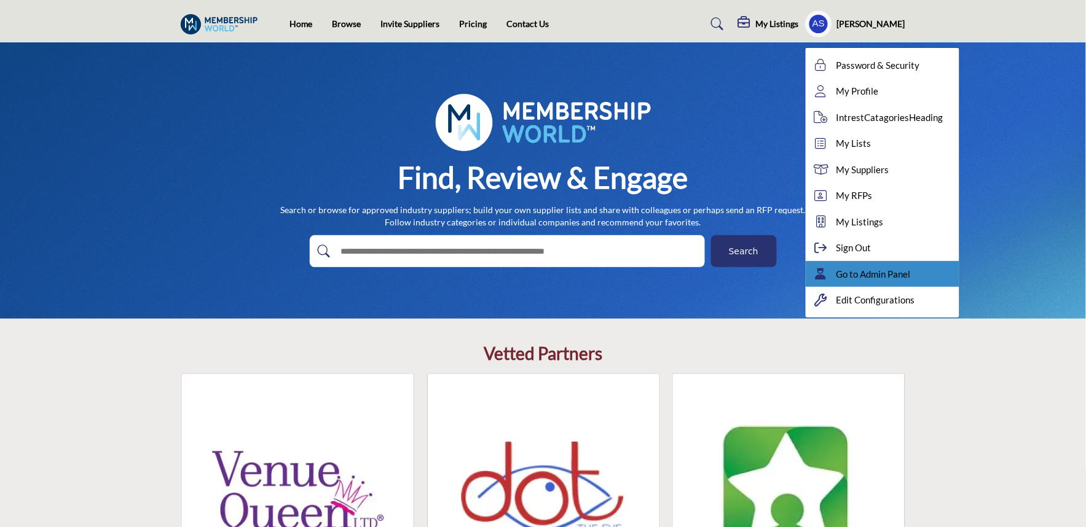 The width and height of the screenshot is (1086, 527). What do you see at coordinates (863, 170) in the screenshot?
I see `span: My Suppliers` at bounding box center [863, 170].